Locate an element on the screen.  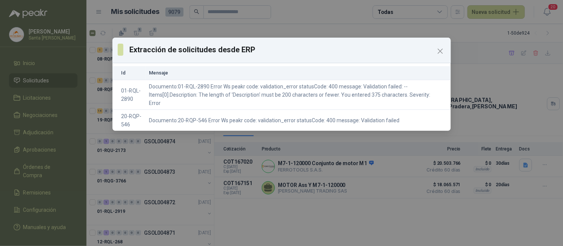
button: Close is located at coordinates (440, 51).